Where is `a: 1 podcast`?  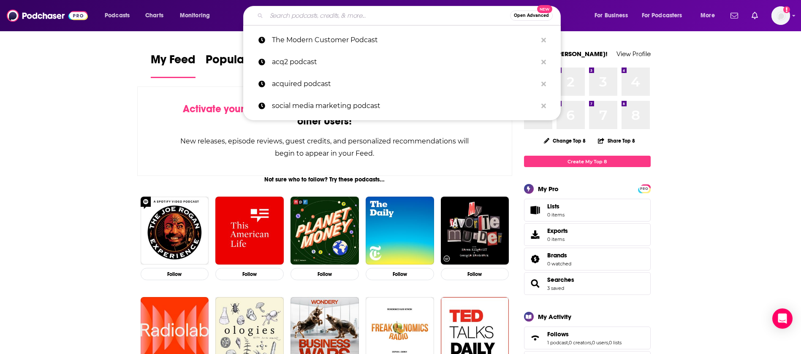 a: 1 podcast is located at coordinates (558, 343).